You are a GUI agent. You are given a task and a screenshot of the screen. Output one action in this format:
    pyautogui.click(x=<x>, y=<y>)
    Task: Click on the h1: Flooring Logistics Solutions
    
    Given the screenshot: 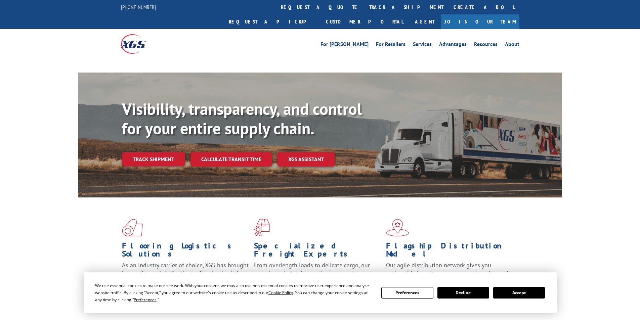 What is the action you would take?
    pyautogui.click(x=186, y=252)
    